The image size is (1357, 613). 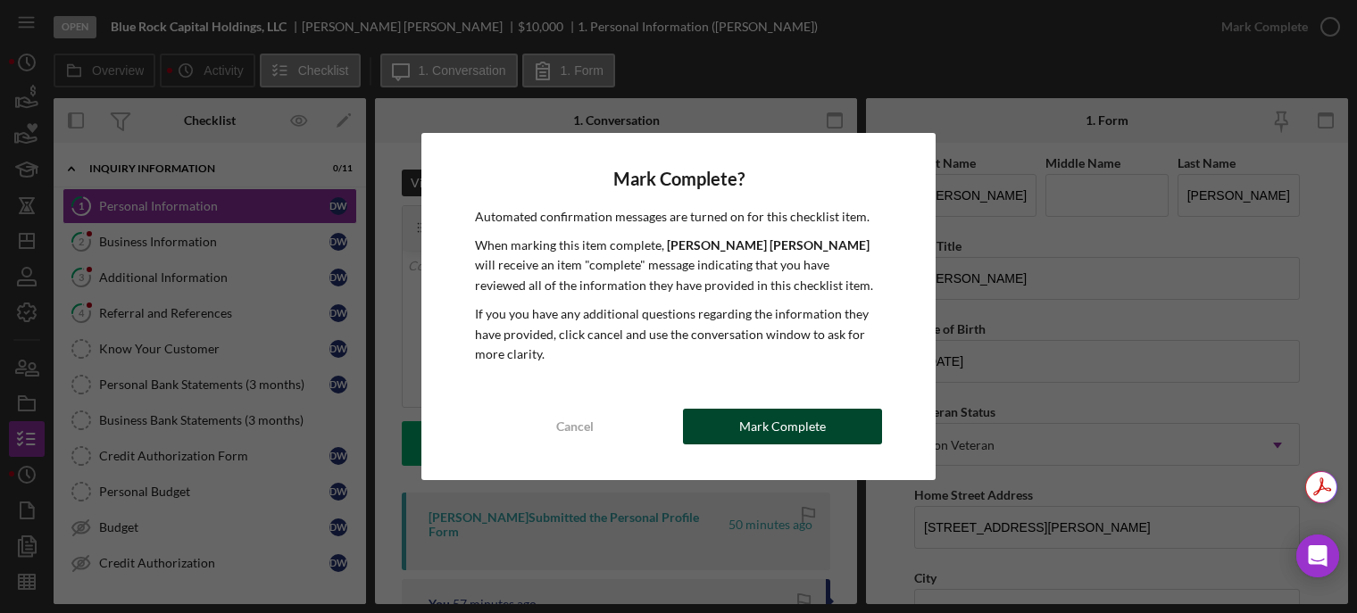 What do you see at coordinates (678, 334) in the screenshot?
I see `p: If you you have any additional questions regarding the information they have provided, click canc...` at bounding box center [678, 334].